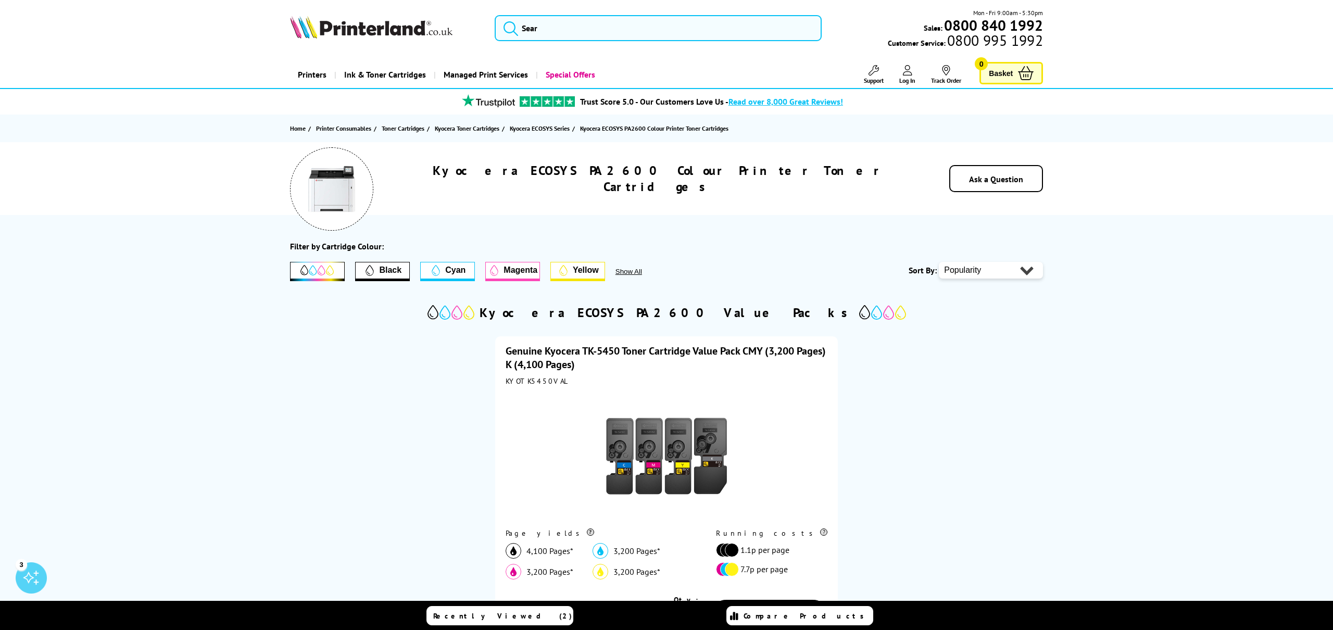 The width and height of the screenshot is (1333, 630). I want to click on span: Read over 8,000 Great Reviews!, so click(786, 102).